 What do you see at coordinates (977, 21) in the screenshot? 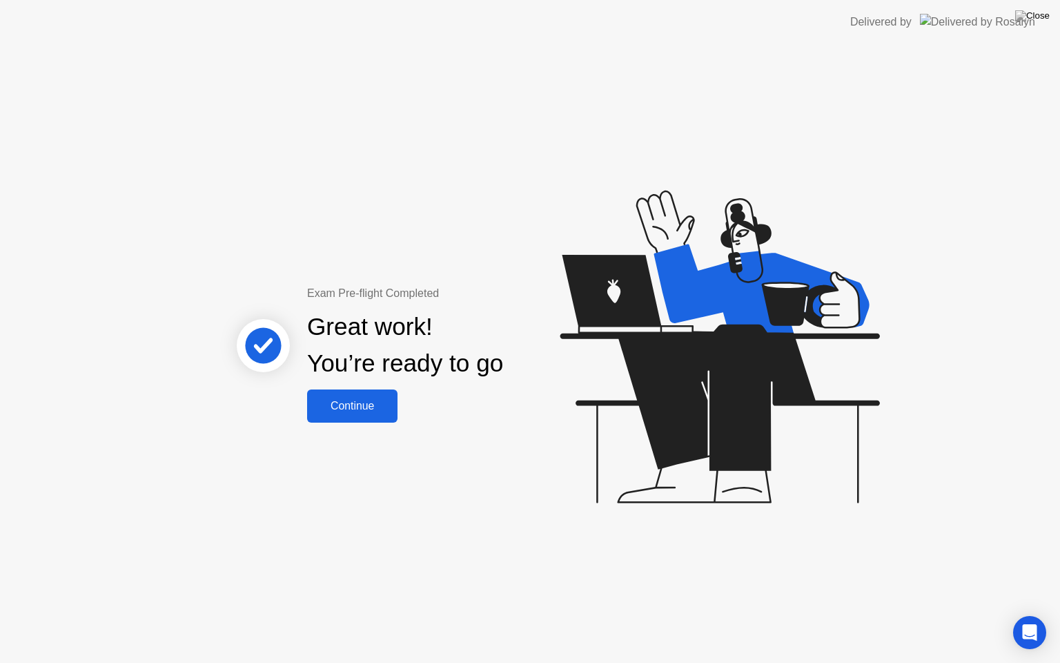
I see `img: Delivered by Rosalyn` at bounding box center [977, 21].